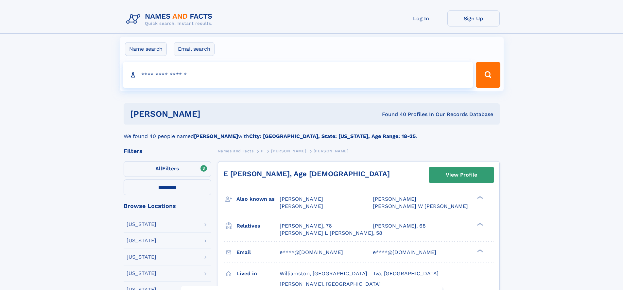 Image resolution: width=623 pixels, height=290 pixels. I want to click on label: Email search, so click(194, 49).